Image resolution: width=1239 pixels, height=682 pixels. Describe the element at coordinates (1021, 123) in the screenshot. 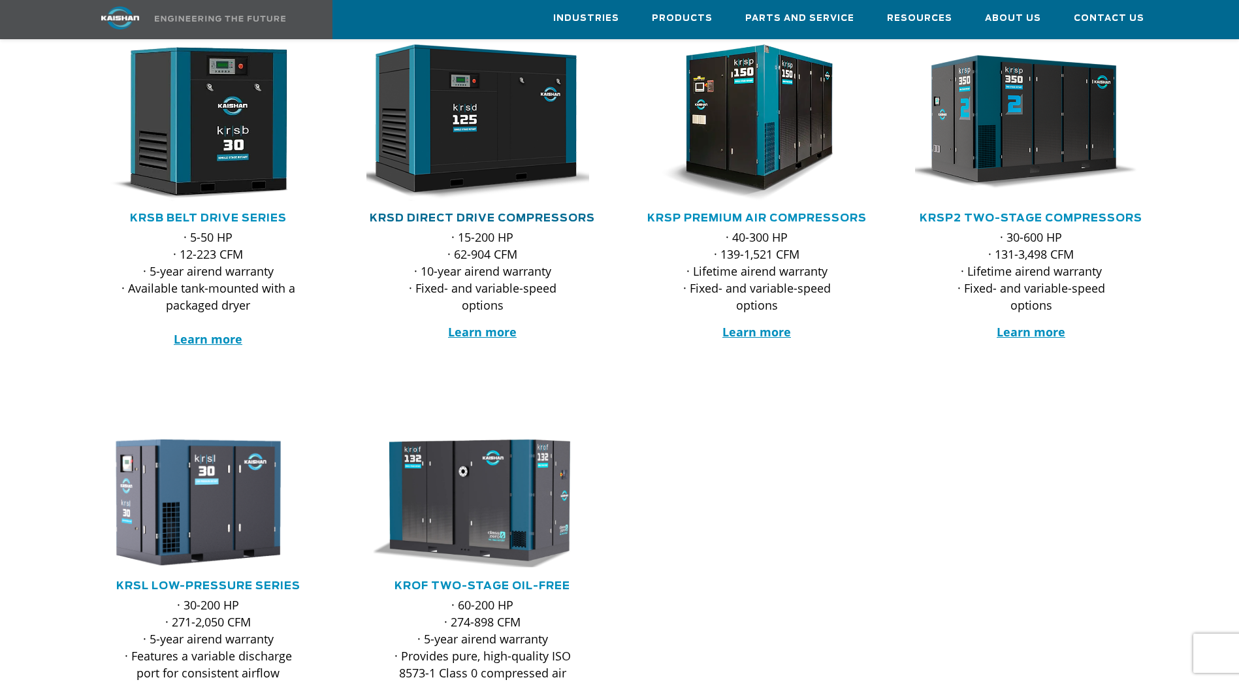

I see `img: krsp350` at that location.